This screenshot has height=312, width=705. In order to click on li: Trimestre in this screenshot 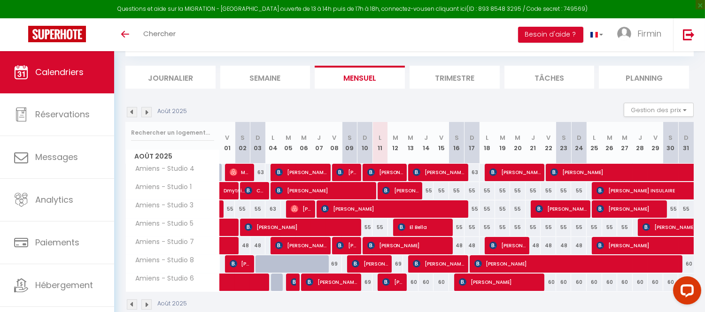, I will do `click(455, 77)`.